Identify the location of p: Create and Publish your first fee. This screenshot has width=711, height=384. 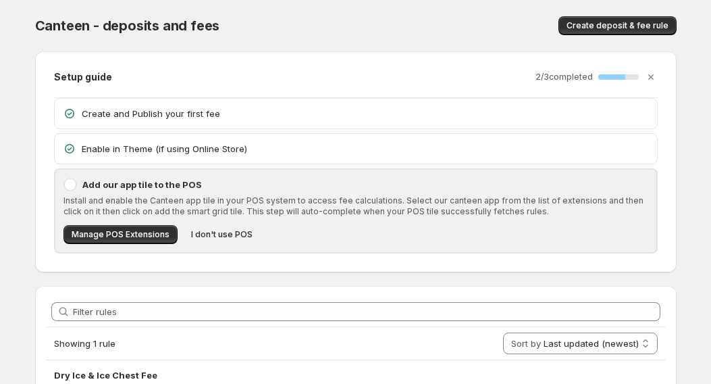
(365, 113).